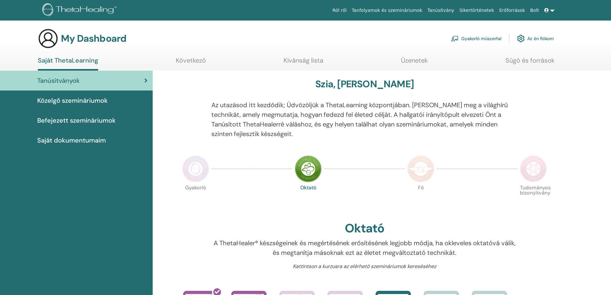 The height and width of the screenshot is (295, 611). What do you see at coordinates (476, 38) in the screenshot?
I see `a: Gyakorló műszerfal` at bounding box center [476, 38].